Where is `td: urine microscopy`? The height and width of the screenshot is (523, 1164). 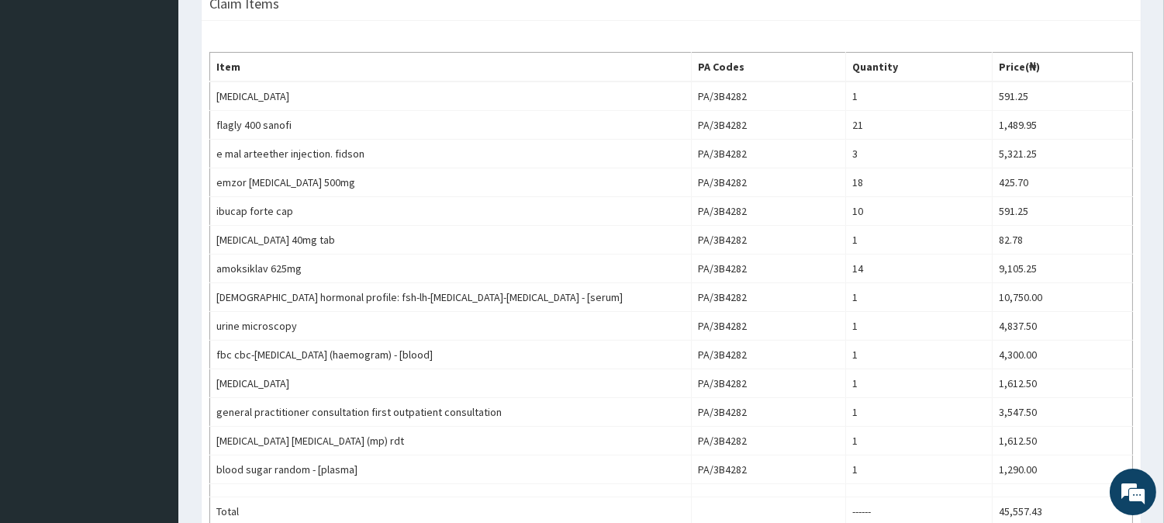 td: urine microscopy is located at coordinates (451, 326).